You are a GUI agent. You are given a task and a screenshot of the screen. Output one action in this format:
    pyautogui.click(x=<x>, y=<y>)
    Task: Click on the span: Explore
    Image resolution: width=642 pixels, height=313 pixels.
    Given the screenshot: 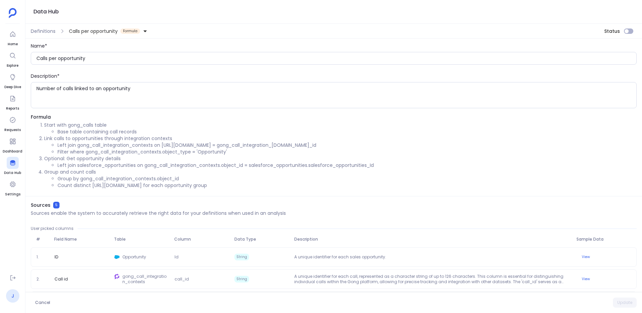 What is the action you would take?
    pyautogui.click(x=13, y=66)
    